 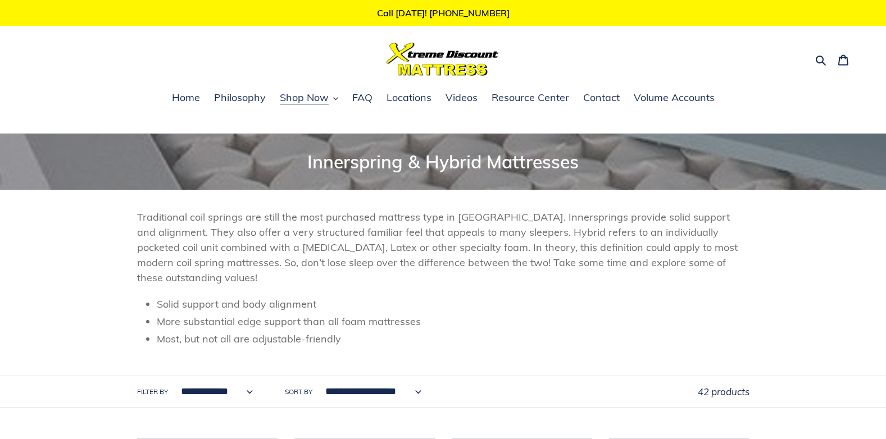 What do you see at coordinates (309, 98) in the screenshot?
I see `button: Shop Now` at bounding box center [309, 98].